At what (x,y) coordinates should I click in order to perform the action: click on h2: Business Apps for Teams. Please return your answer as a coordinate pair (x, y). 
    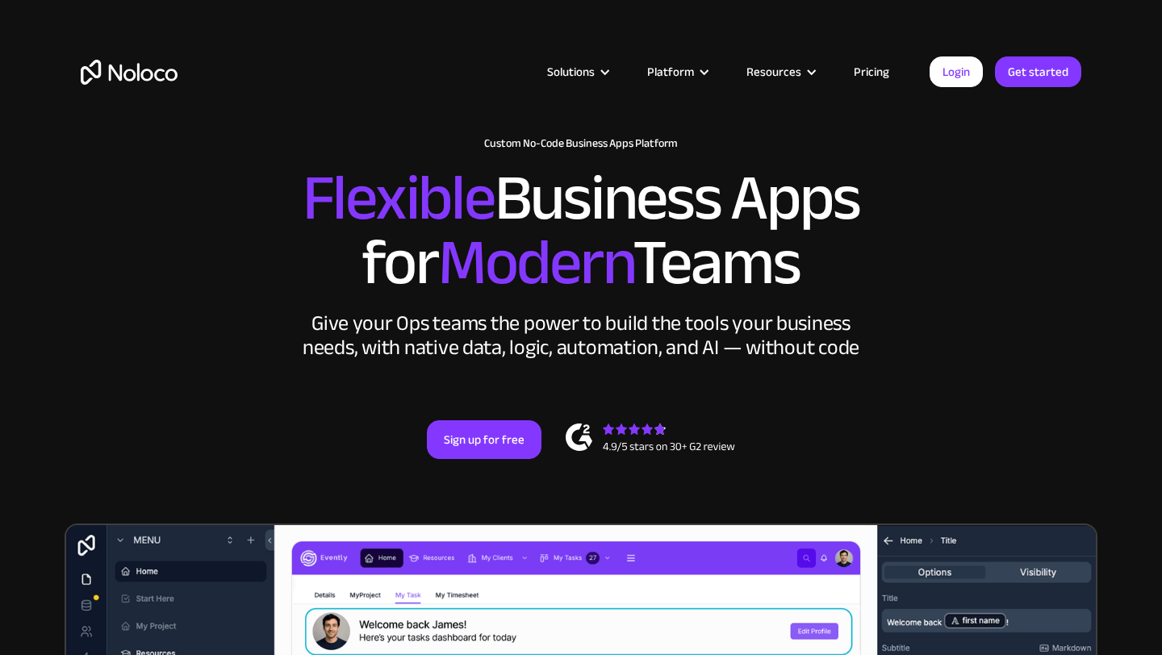
    Looking at the image, I should click on (581, 231).